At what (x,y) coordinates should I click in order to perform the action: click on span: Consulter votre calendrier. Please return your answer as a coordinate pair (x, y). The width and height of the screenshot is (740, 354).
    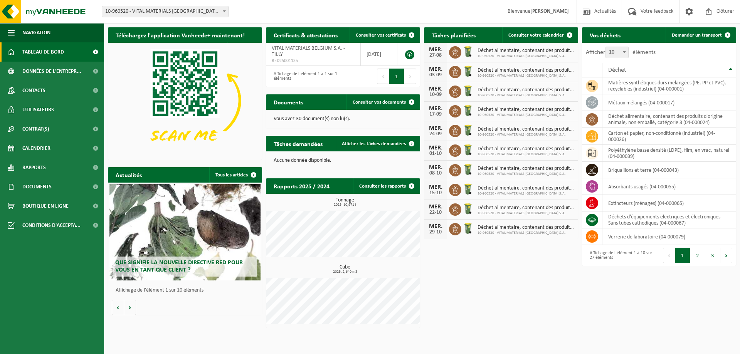
    Looking at the image, I should click on (536, 35).